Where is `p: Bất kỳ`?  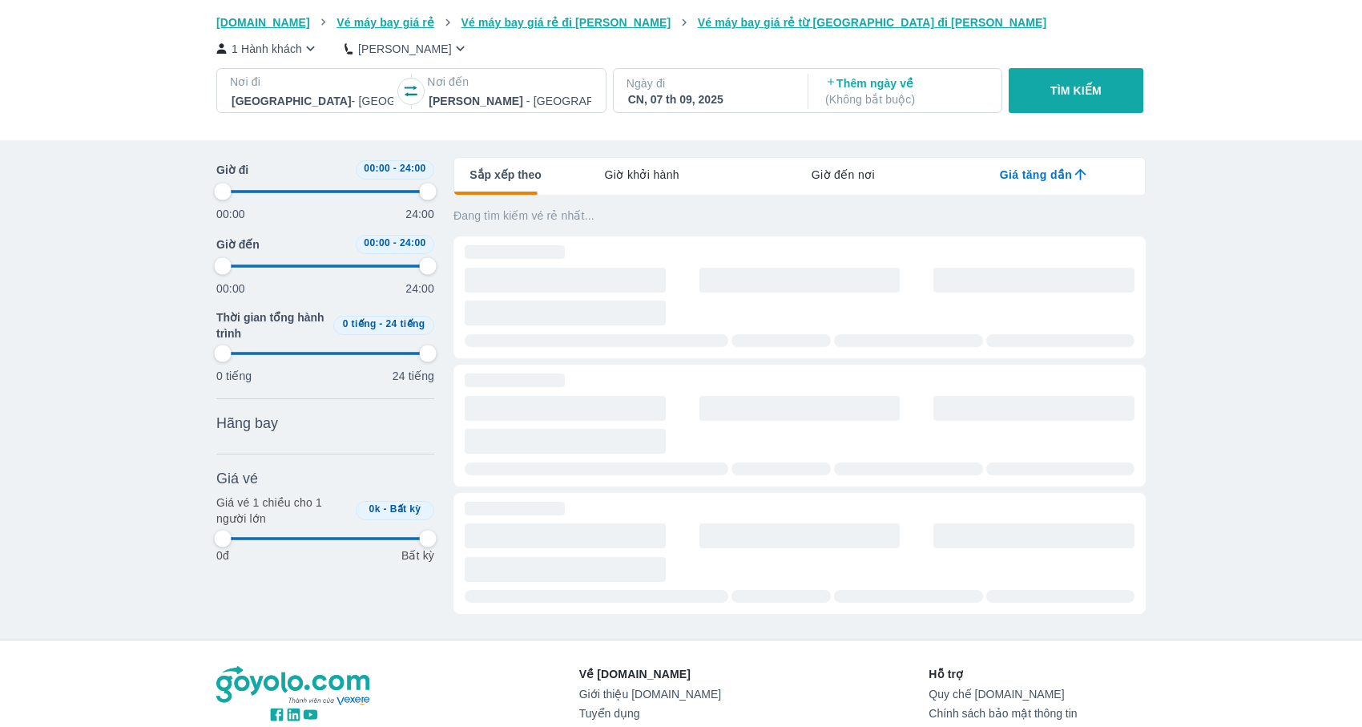
p: Bất kỳ is located at coordinates (417, 555).